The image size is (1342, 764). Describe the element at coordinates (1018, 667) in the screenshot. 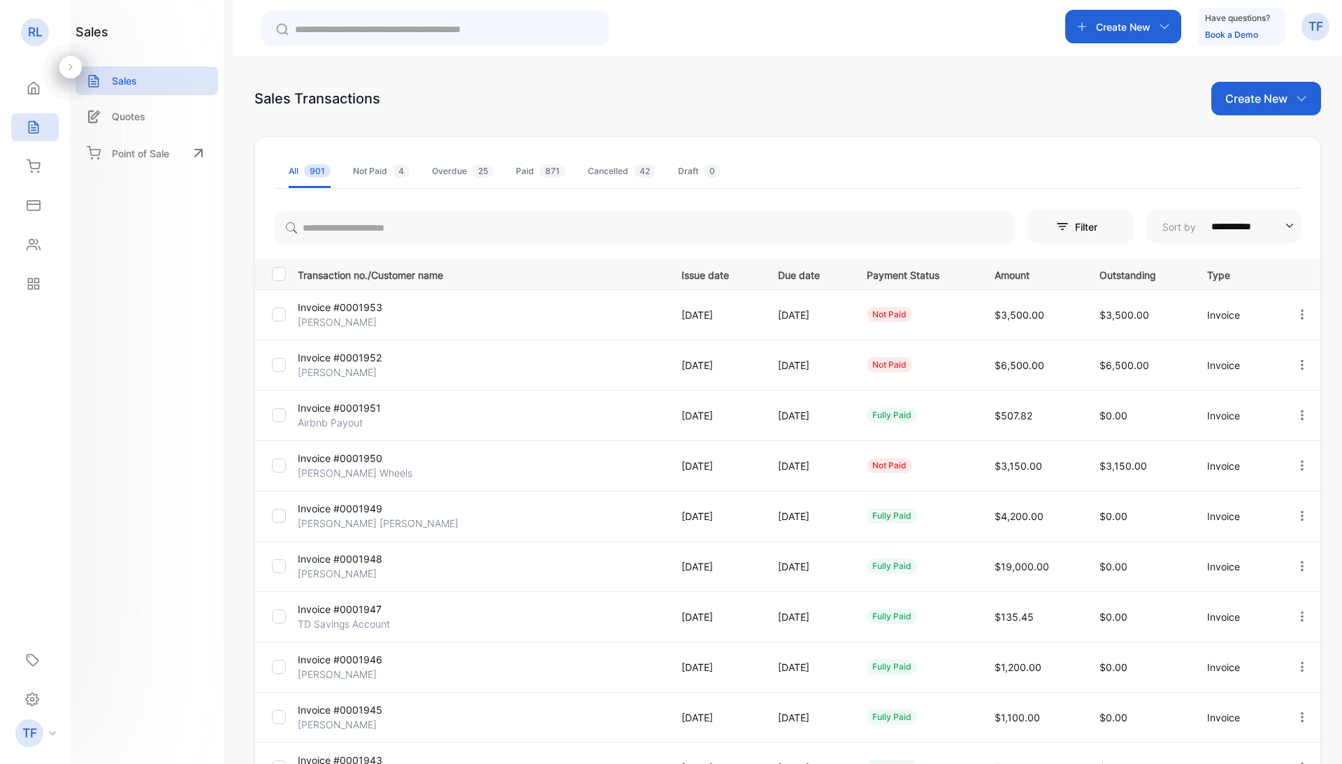

I see `span: $1,200.00` at that location.